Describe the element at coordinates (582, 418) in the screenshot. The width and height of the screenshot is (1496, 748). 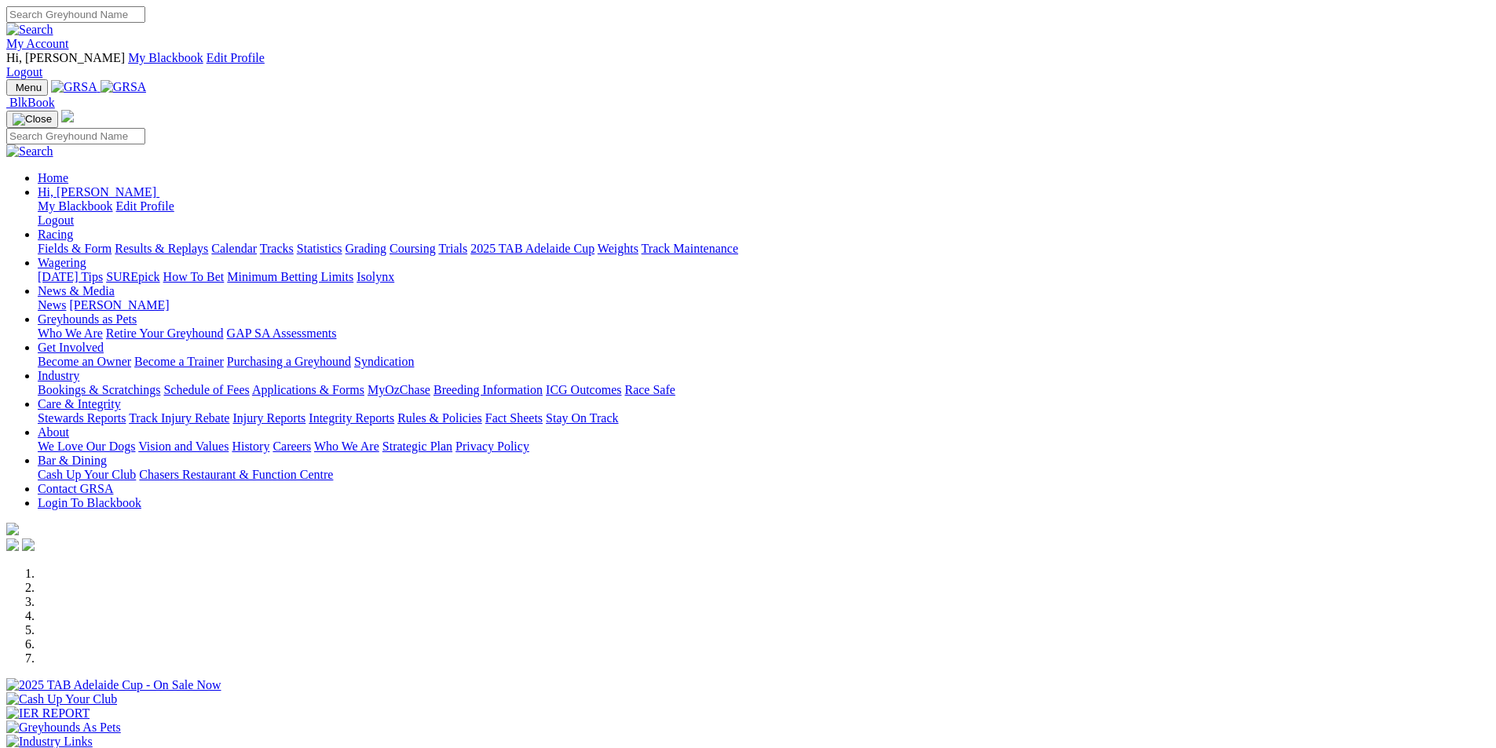
I see `a: Stay On Track` at that location.